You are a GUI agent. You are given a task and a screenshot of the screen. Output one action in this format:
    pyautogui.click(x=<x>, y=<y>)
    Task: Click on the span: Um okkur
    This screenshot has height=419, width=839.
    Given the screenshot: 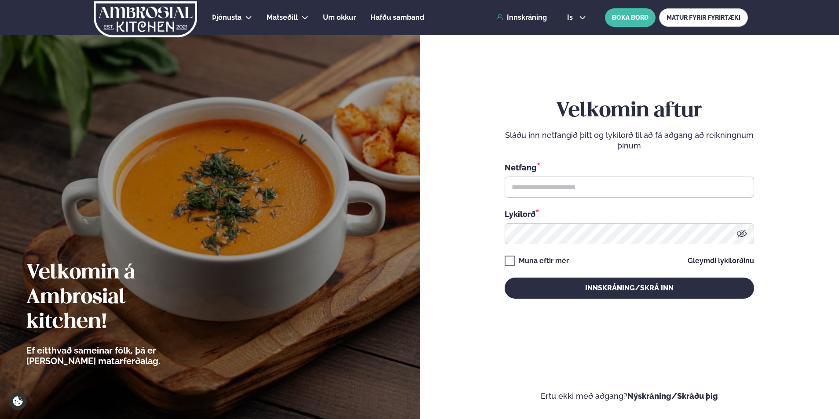 What is the action you would take?
    pyautogui.click(x=339, y=17)
    